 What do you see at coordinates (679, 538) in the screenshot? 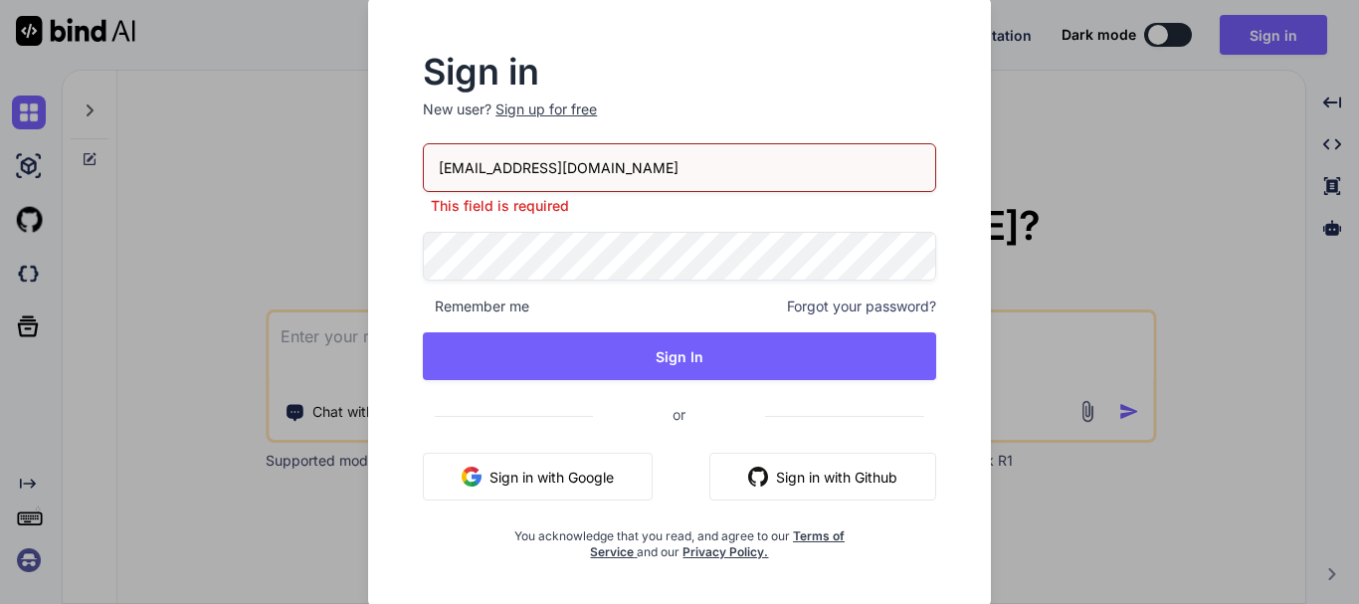
I see `div: You acknowledge that you read, and agree to our and our` at bounding box center [679, 538].